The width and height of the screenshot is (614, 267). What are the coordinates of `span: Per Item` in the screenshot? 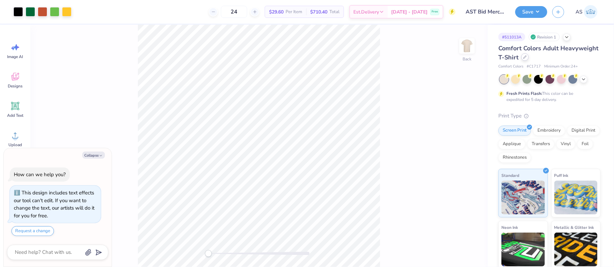 It's located at (294, 12).